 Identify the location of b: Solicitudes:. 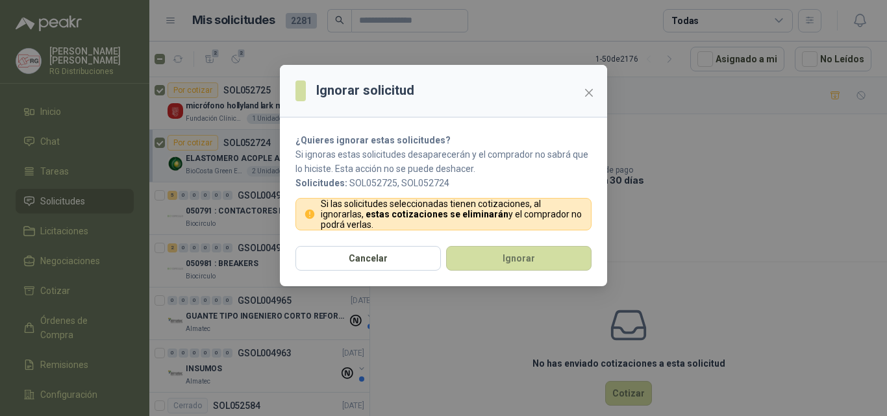
(321, 183).